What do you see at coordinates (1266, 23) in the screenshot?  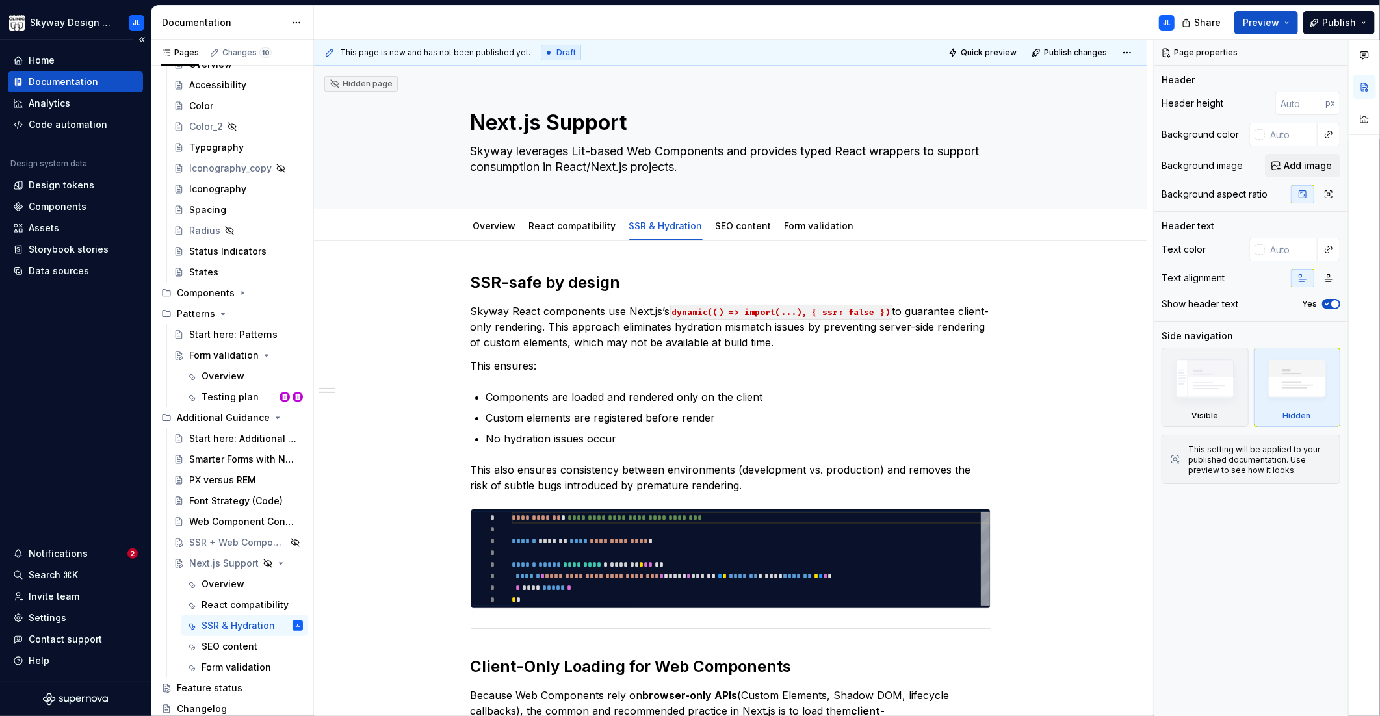 I see `button: Preview` at bounding box center [1266, 23].